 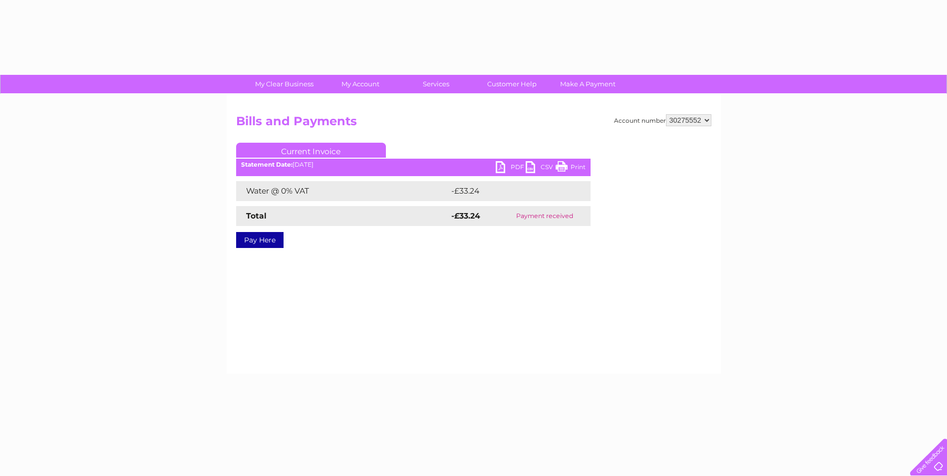 What do you see at coordinates (342, 191) in the screenshot?
I see `td: Water @ 0% VAT` at bounding box center [342, 191].